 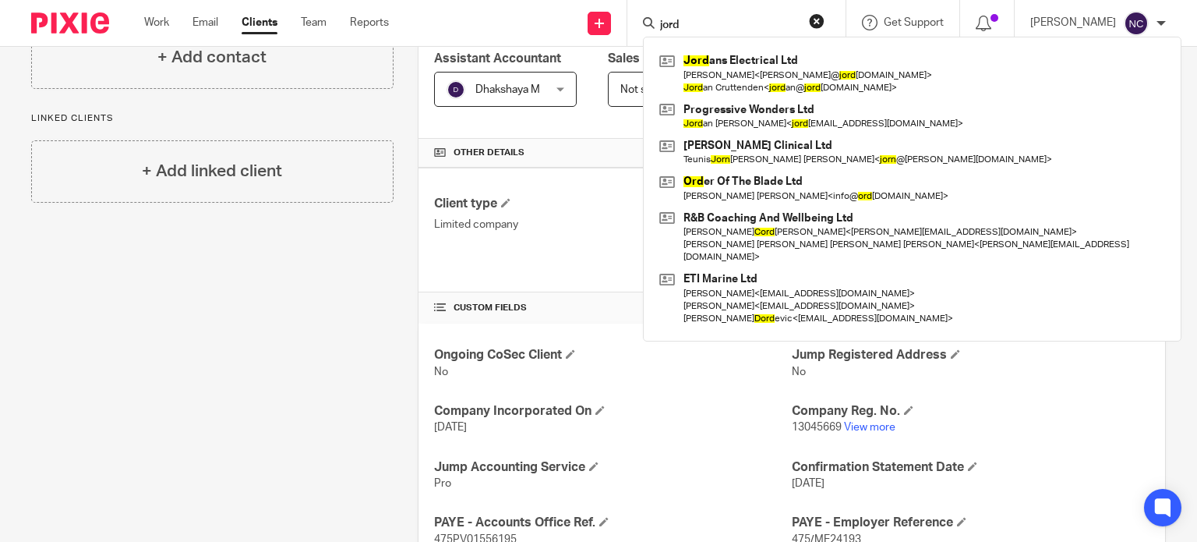 I want to click on h4: PAYE - Employer Reference, so click(x=970, y=522).